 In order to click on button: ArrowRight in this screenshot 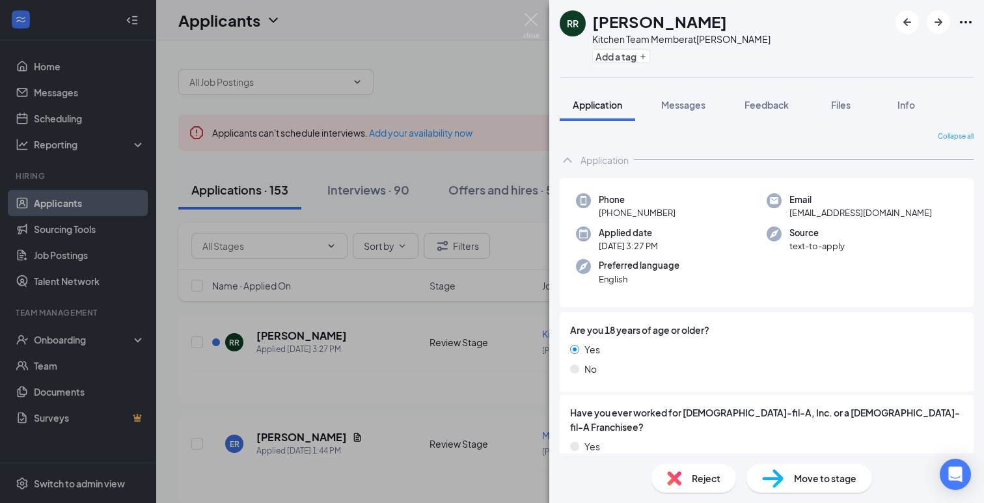, I will do `click(939, 22)`.